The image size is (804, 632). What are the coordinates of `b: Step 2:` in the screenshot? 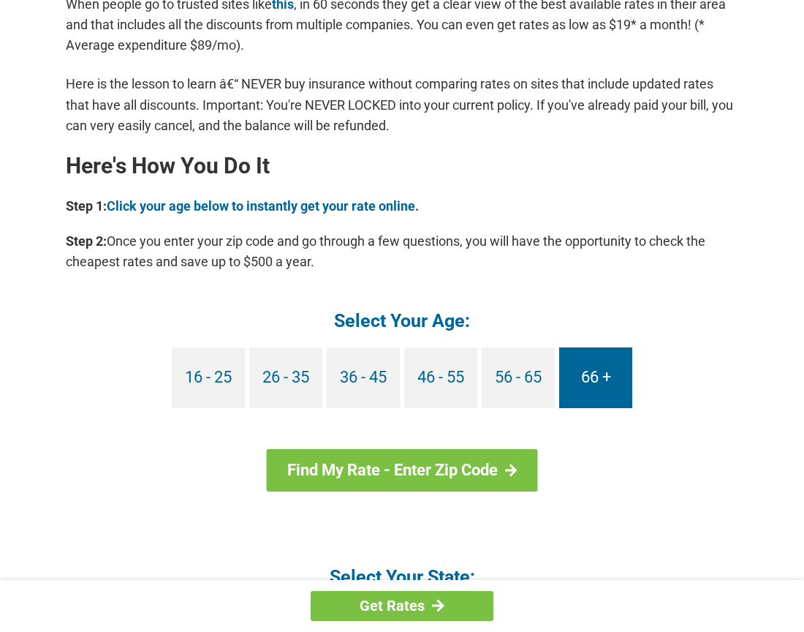 It's located at (86, 241).